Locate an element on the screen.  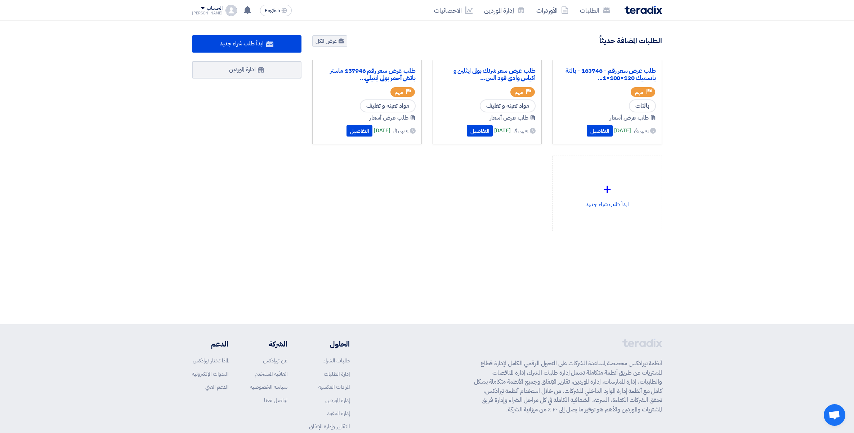
span: ابدأ طلب شراء جديد is located at coordinates (241, 44).